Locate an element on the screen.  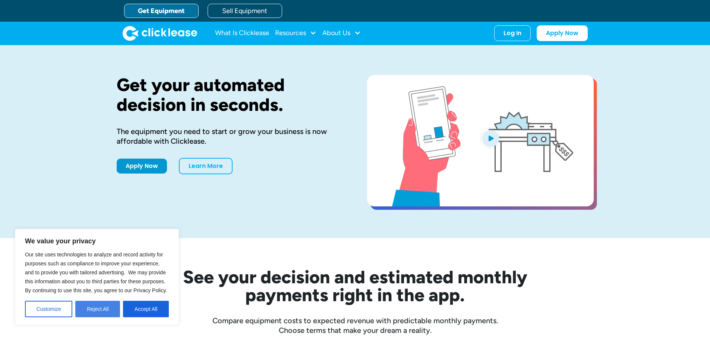
div: Log In is located at coordinates (513, 33).